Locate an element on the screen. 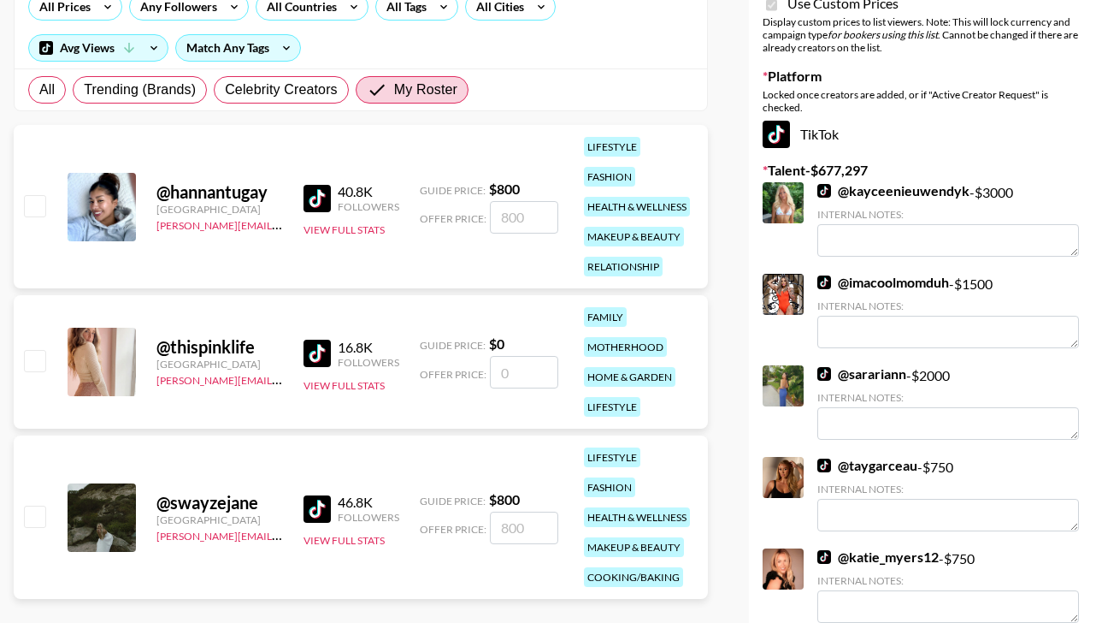  div: cooking/baking is located at coordinates (634, 576).